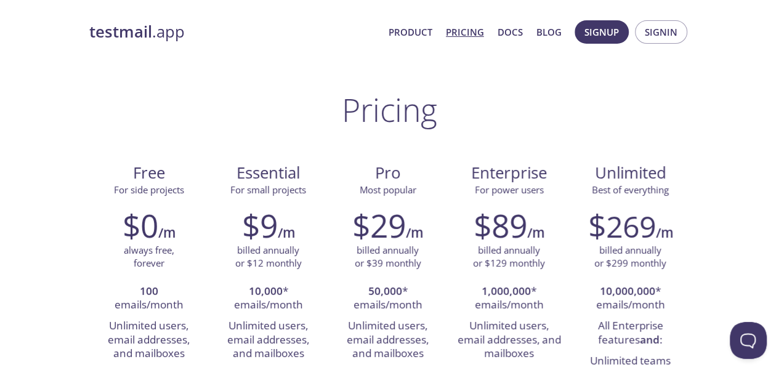 This screenshot has height=365, width=779. I want to click on strong: 10,000, so click(265, 291).